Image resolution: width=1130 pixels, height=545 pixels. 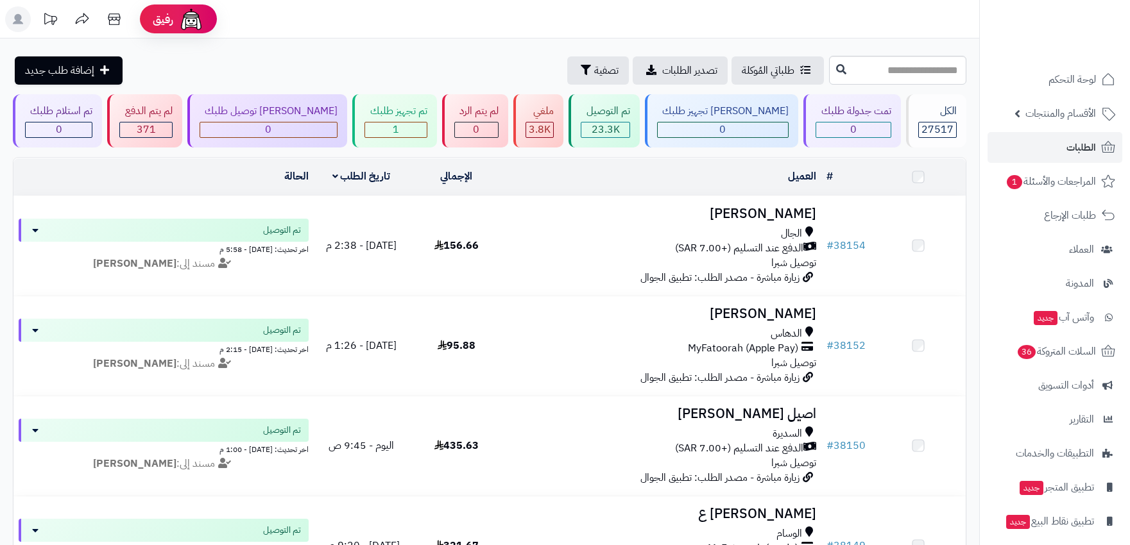 I want to click on span: 36, so click(x=1026, y=352).